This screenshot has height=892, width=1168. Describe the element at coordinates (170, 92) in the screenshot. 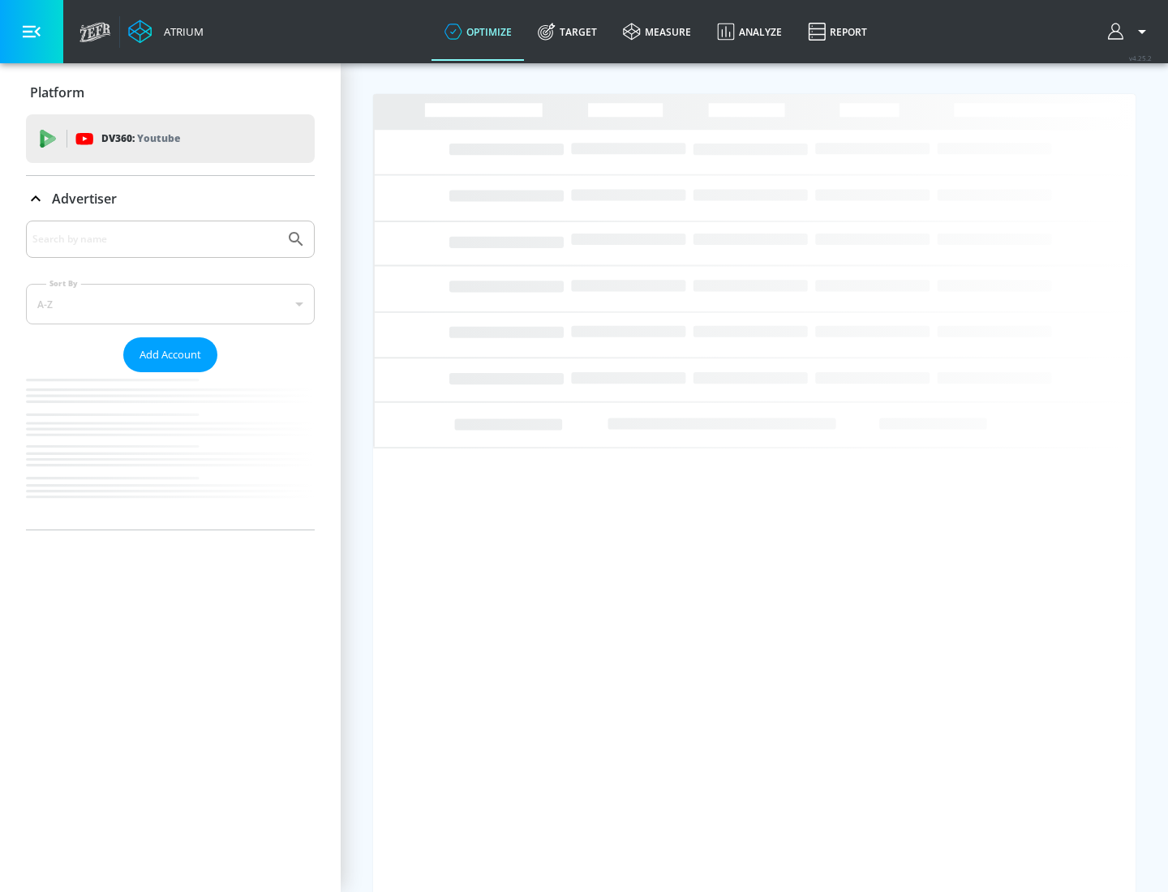

I see `div: Platform` at that location.